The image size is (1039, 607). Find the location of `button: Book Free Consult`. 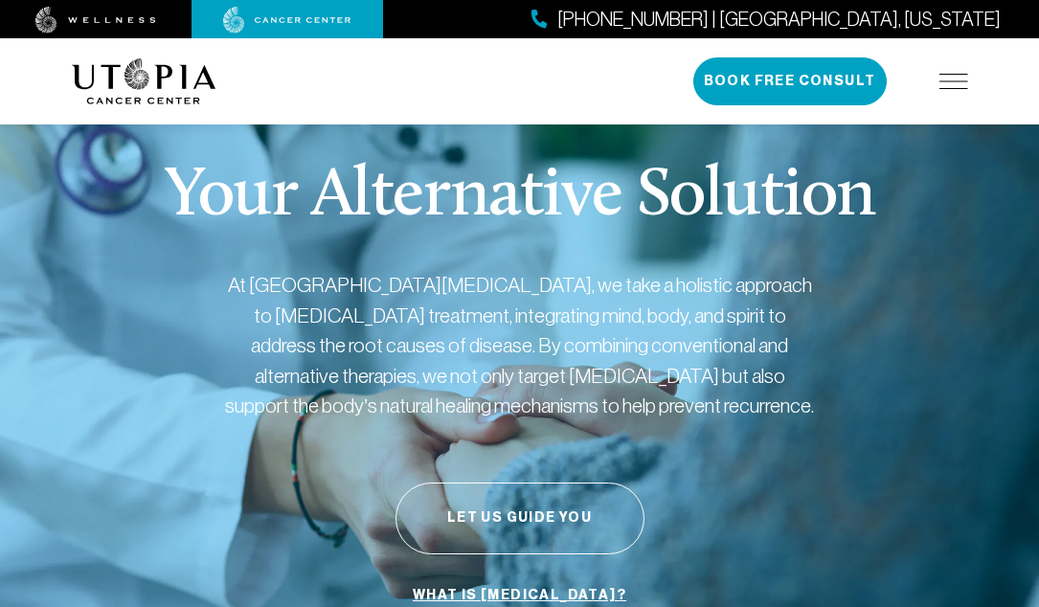

button: Book Free Consult is located at coordinates (790, 81).